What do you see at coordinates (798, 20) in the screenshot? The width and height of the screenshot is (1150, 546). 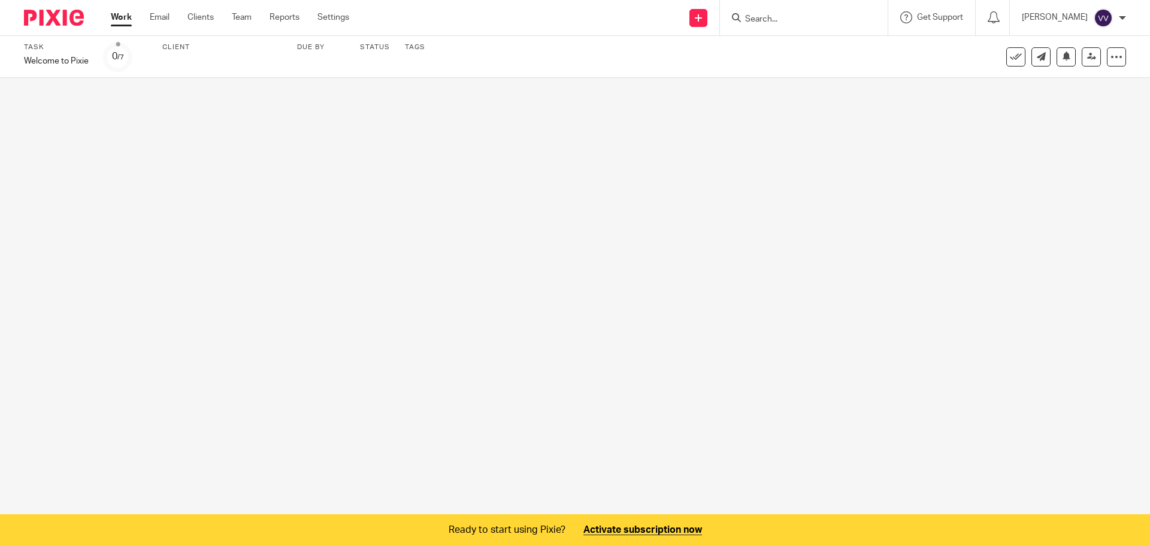 I see `input: Search` at bounding box center [798, 20].